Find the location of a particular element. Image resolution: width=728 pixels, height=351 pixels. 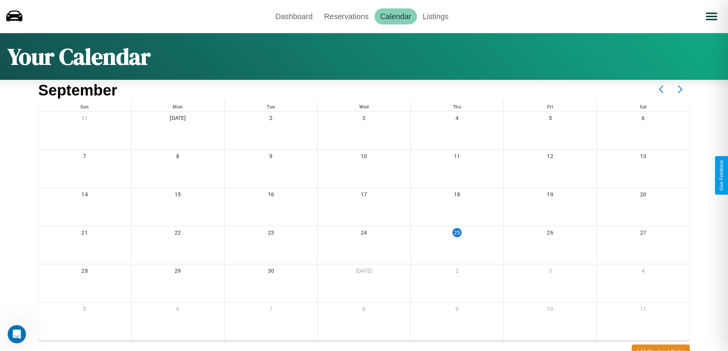

div: 22 is located at coordinates (178, 234).